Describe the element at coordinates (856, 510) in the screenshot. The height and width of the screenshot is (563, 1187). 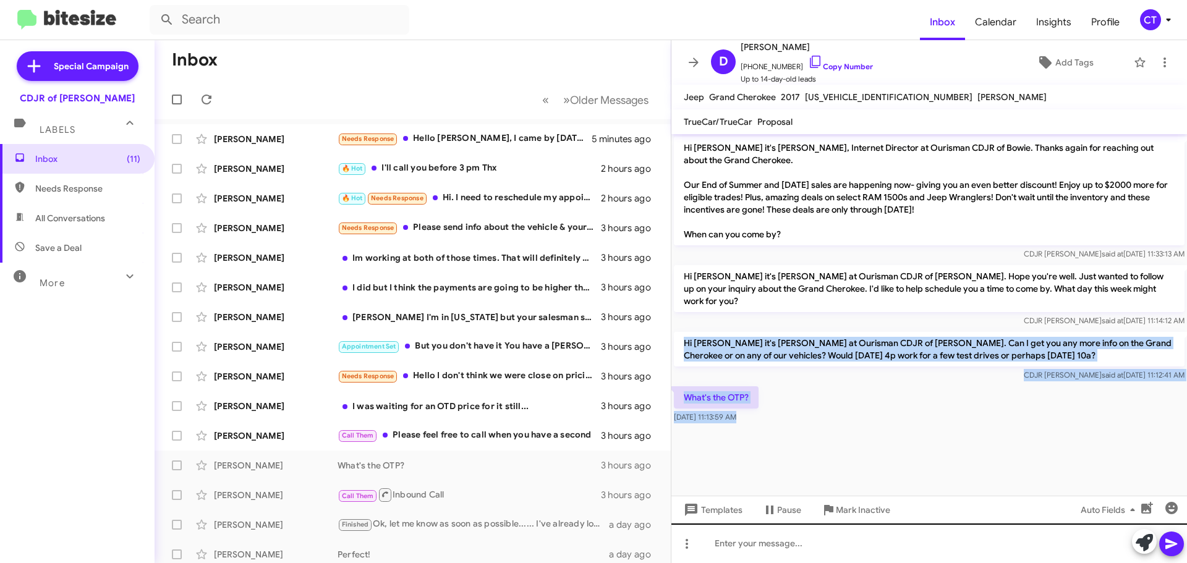
I see `button: Mark Inactive` at that location.